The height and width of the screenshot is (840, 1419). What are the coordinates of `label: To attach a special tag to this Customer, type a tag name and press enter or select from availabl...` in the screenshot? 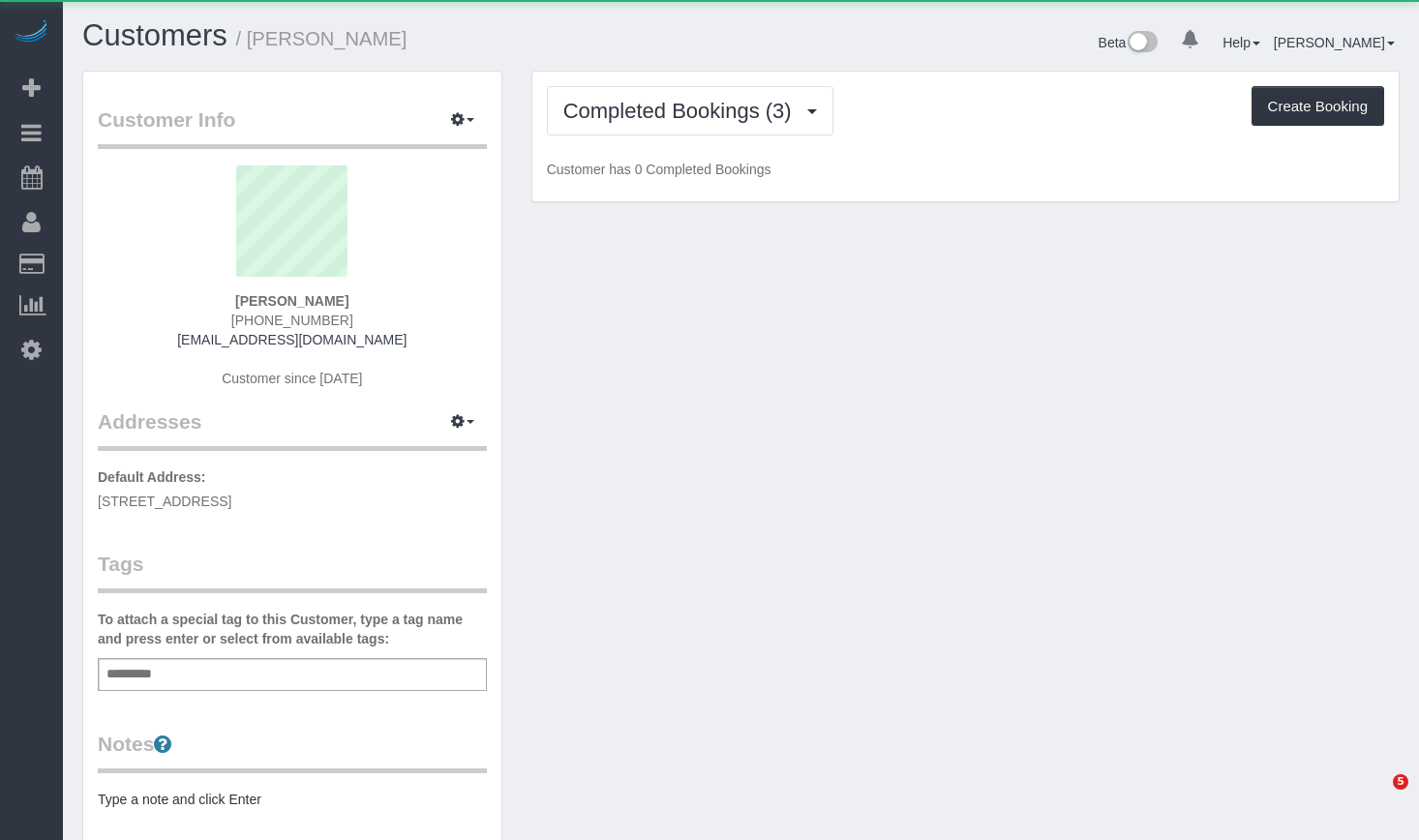 It's located at (292, 629).